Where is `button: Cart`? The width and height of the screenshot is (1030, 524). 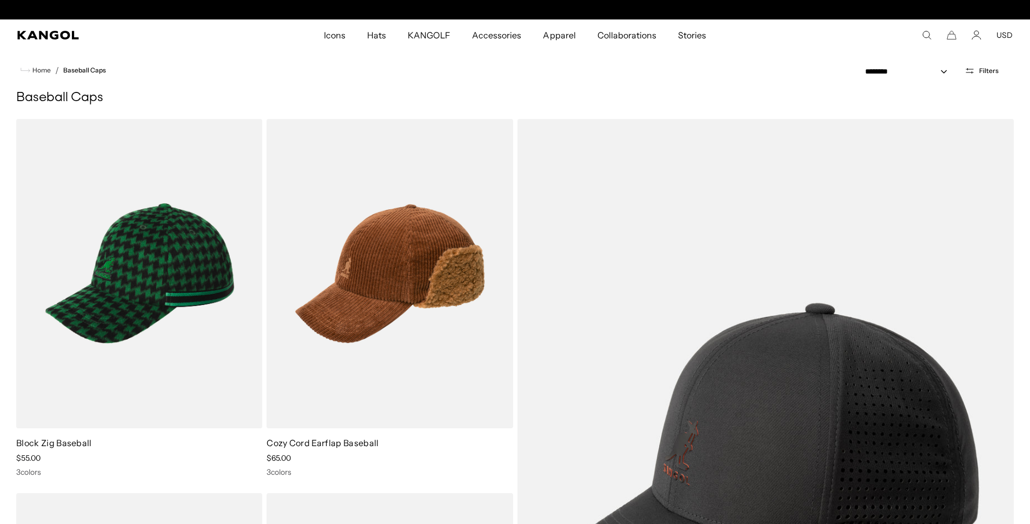 button: Cart is located at coordinates (951, 35).